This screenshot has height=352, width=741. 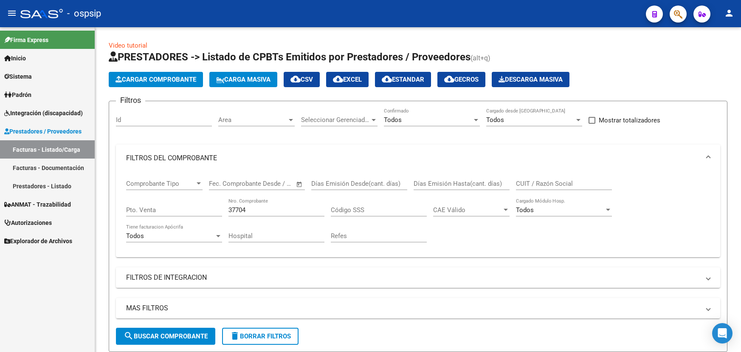 I want to click on button: Estandar, so click(x=403, y=79).